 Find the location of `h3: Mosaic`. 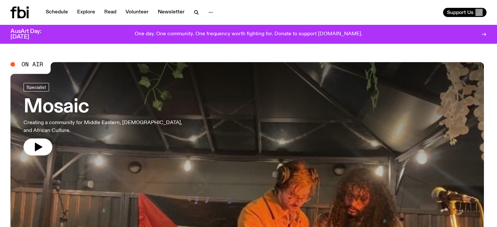

h3: Mosaic is located at coordinates (107, 107).